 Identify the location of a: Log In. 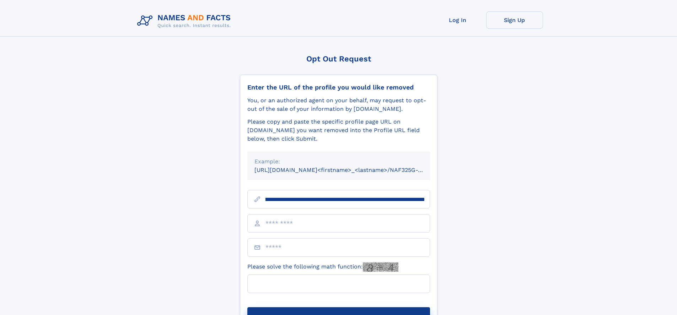
(458, 20).